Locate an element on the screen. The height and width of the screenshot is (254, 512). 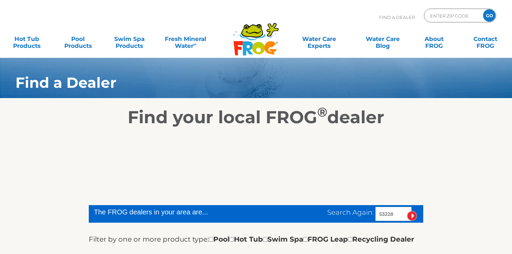
a: Water CareExperts is located at coordinates (319, 39).